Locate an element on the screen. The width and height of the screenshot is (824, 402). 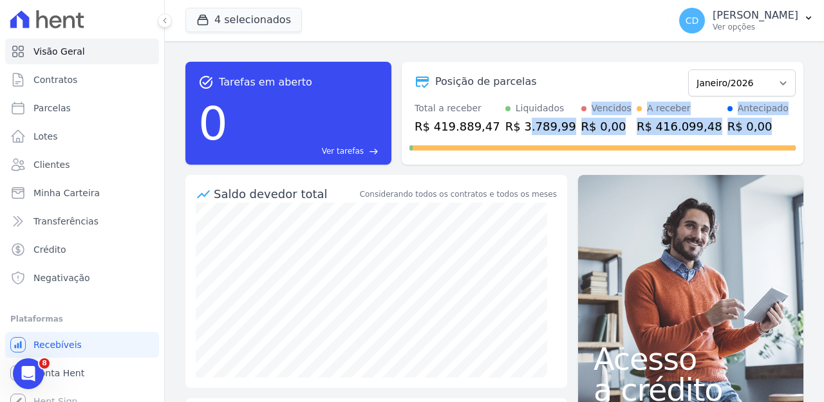
span: Transferências is located at coordinates (66, 221).